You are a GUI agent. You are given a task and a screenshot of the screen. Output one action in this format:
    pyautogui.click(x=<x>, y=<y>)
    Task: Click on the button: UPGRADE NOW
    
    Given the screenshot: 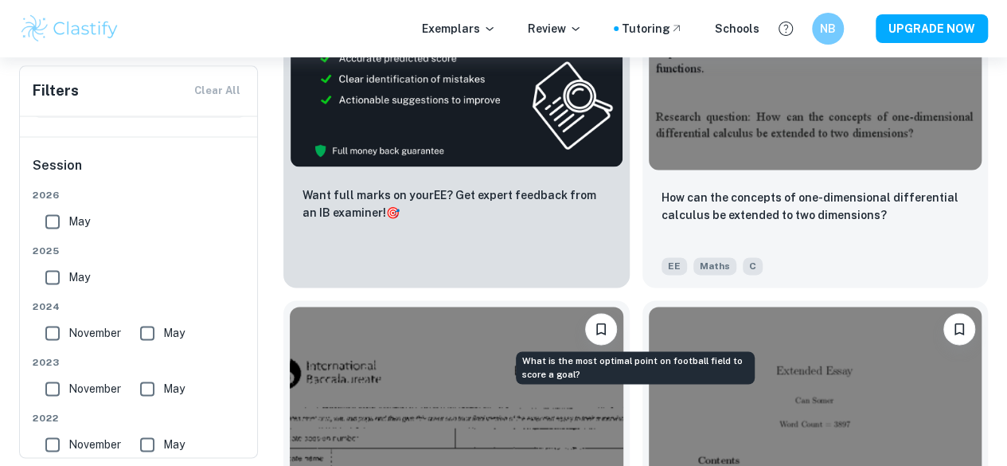 What is the action you would take?
    pyautogui.click(x=931, y=29)
    